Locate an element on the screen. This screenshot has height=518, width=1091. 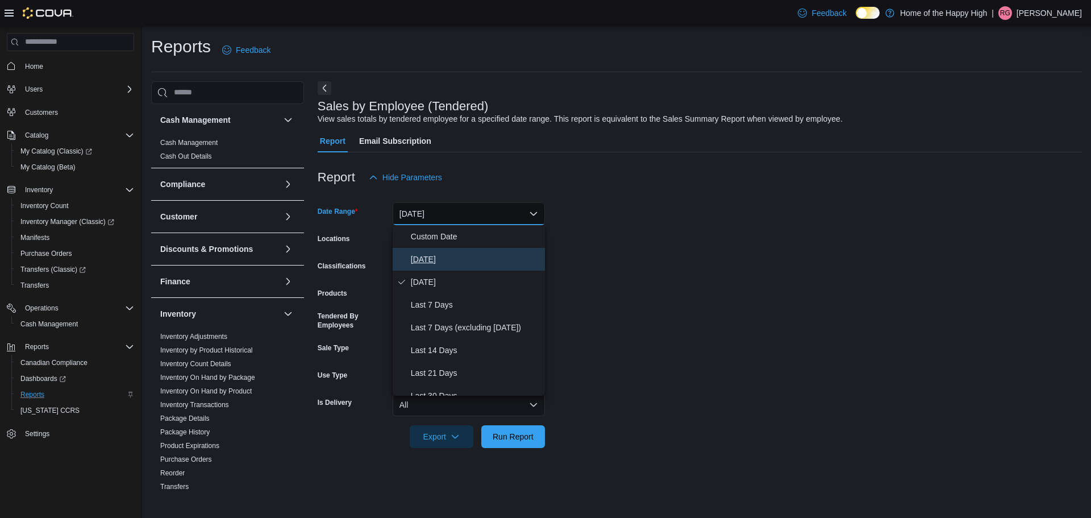
span: Washington CCRS is located at coordinates (75, 410).